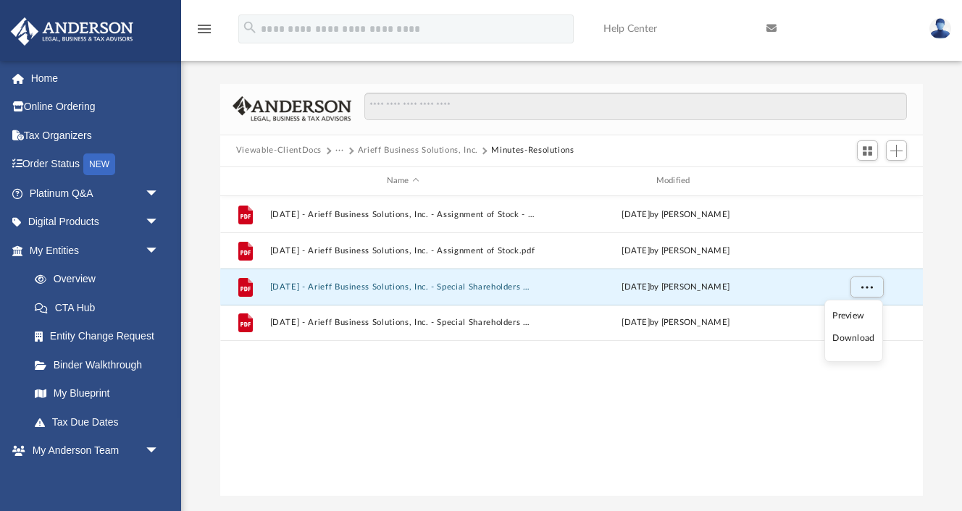 The height and width of the screenshot is (511, 962). Describe the element at coordinates (853, 338) in the screenshot. I see `li: Download` at that location.